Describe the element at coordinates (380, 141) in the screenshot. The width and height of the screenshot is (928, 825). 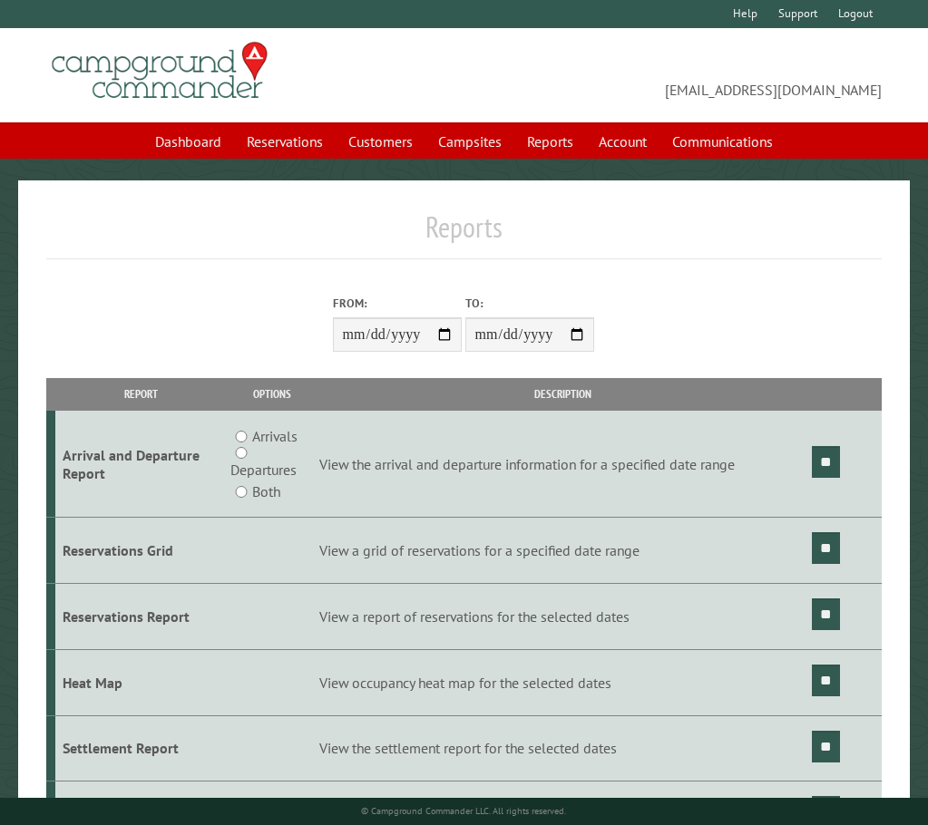
I see `a: Customers` at that location.